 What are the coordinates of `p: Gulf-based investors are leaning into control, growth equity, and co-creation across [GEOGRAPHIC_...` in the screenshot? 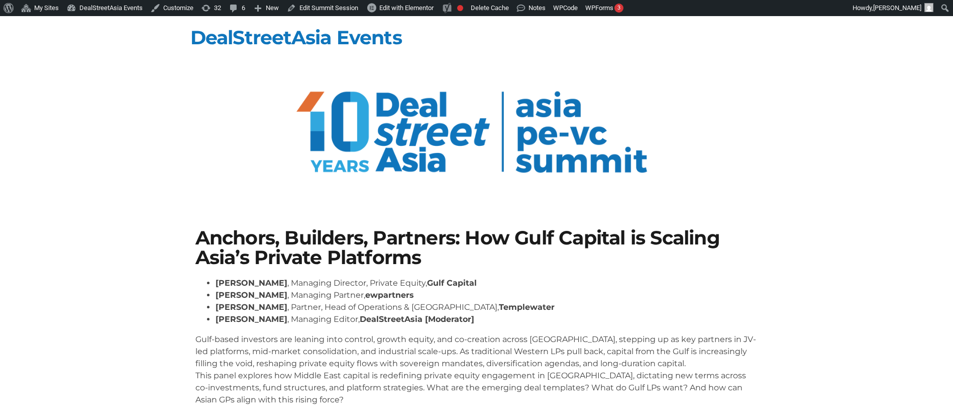 It's located at (477, 369).